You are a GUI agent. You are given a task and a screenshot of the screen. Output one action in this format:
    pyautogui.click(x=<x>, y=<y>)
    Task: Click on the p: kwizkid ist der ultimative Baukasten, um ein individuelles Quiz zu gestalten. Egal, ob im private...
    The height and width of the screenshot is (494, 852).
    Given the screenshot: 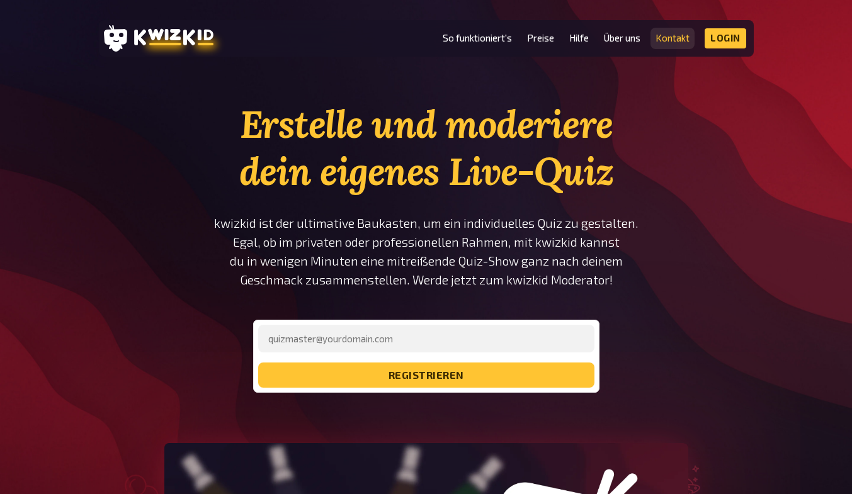 What is the action you would take?
    pyautogui.click(x=426, y=252)
    